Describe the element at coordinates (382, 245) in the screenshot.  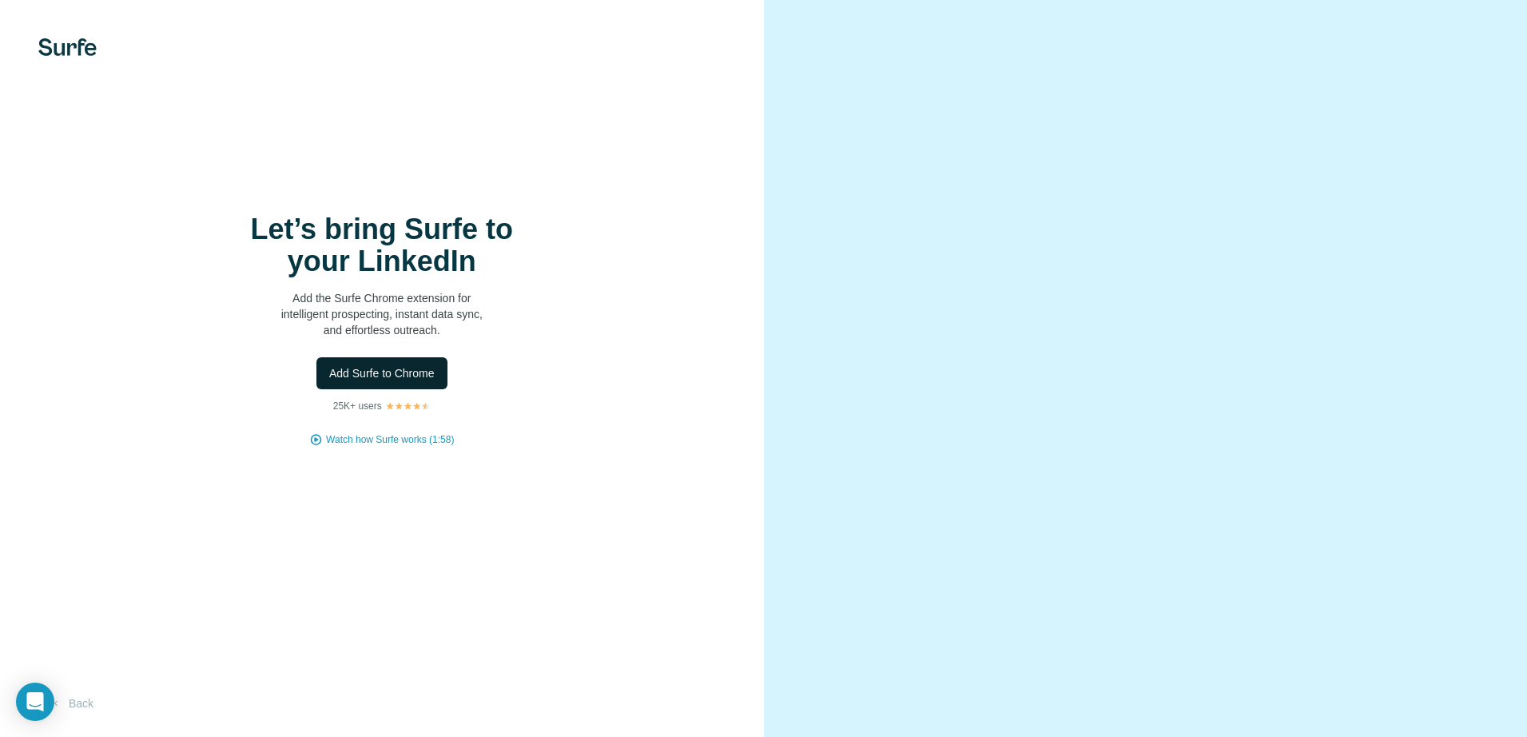
I see `h1: Let’s bring Surfe to your LinkedIn` at that location.